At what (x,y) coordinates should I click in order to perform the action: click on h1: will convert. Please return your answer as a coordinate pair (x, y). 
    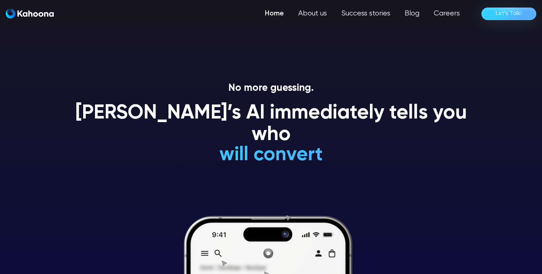
    Looking at the image, I should click on (271, 155).